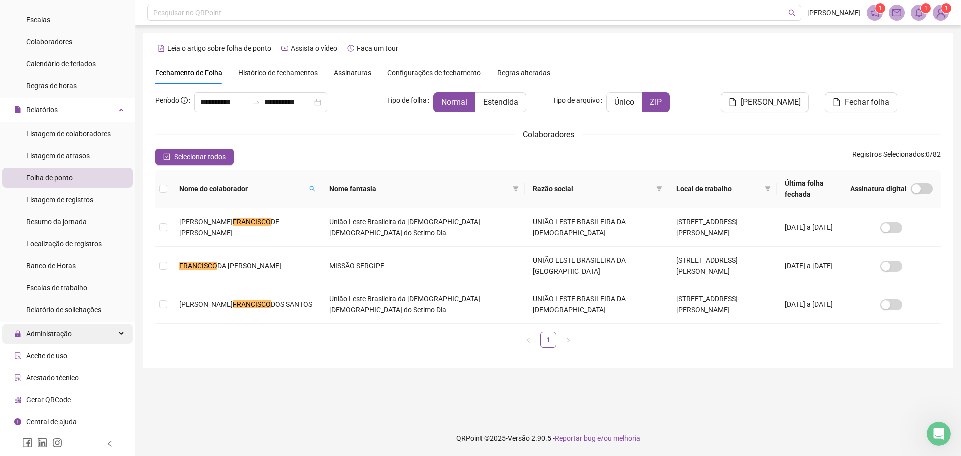  Describe the element at coordinates (242, 189) in the screenshot. I see `span: Nome do colaborador` at that location.